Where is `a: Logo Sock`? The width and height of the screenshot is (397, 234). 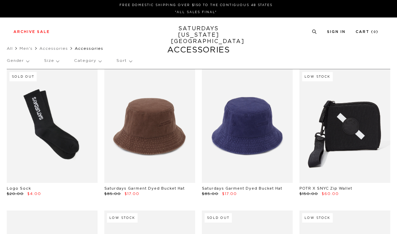
a: Logo Sock is located at coordinates (19, 188).